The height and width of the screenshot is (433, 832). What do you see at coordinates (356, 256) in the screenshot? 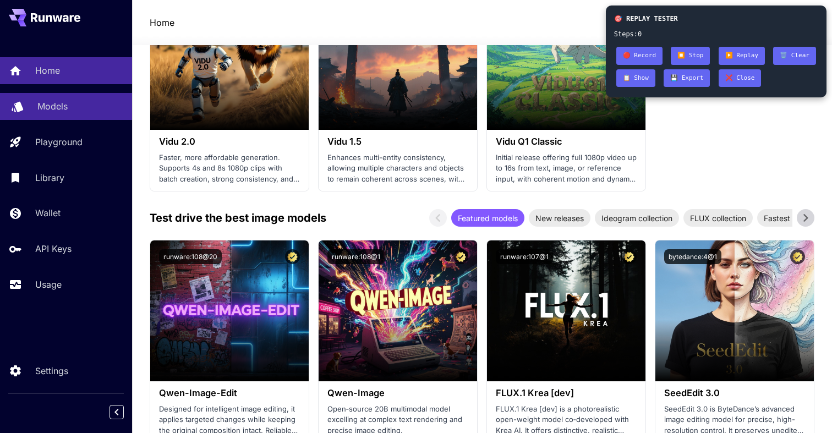
I see `button: runware:108@1` at bounding box center [356, 256].